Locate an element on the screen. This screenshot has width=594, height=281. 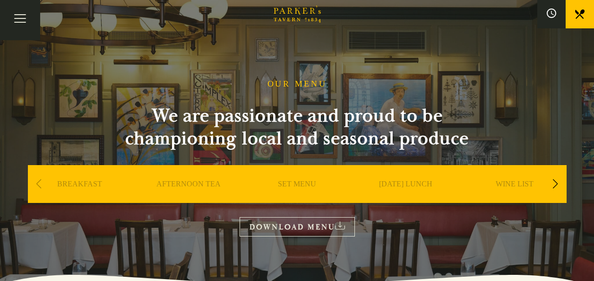
a: BREAKFAST is located at coordinates (79, 198).